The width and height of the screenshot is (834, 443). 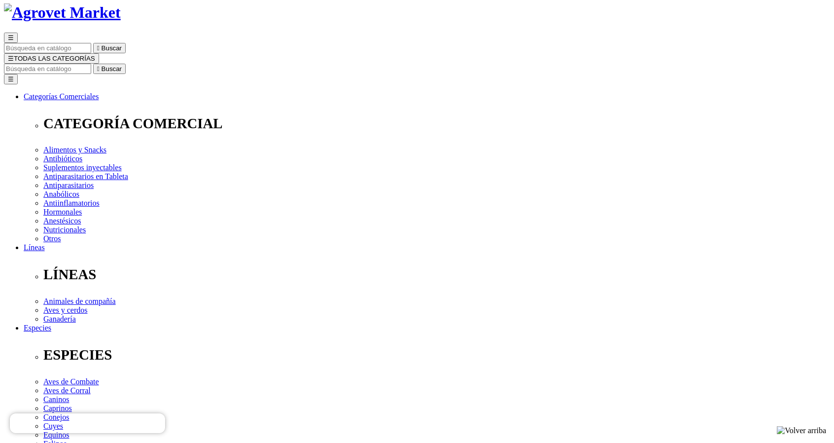 I want to click on a: Especies, so click(x=37, y=327).